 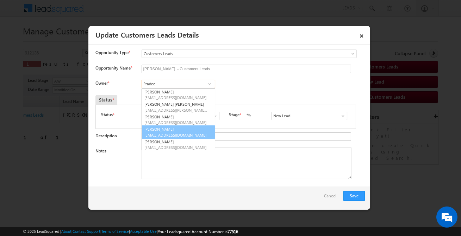 What do you see at coordinates (69, 122) in the screenshot?
I see `textarea: Type your message and hit 'Enter'` at bounding box center [69, 122].